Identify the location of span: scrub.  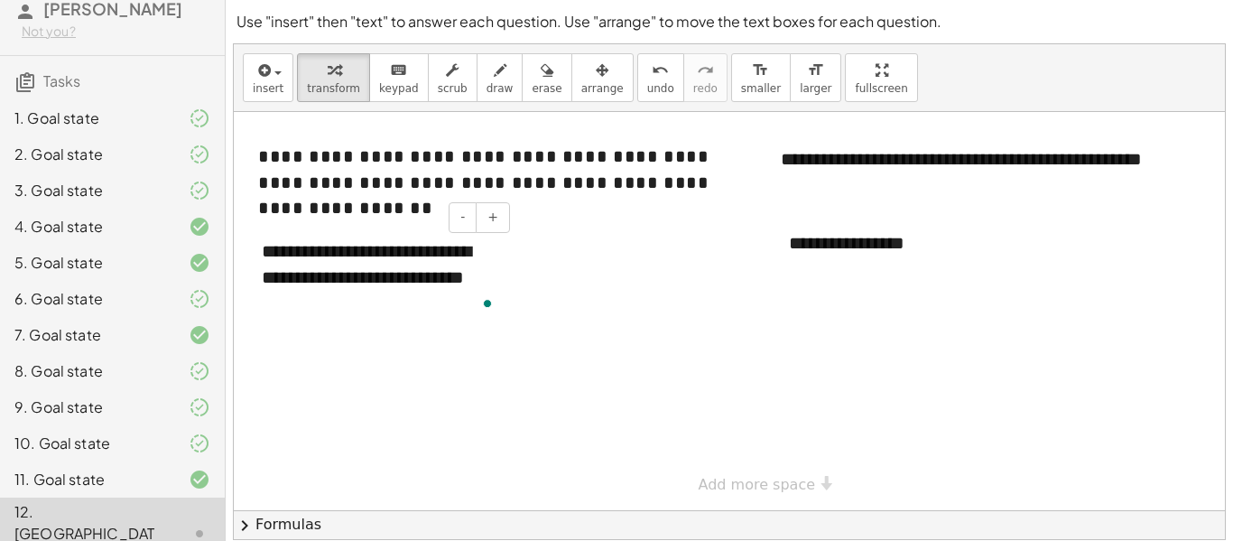
(452, 88).